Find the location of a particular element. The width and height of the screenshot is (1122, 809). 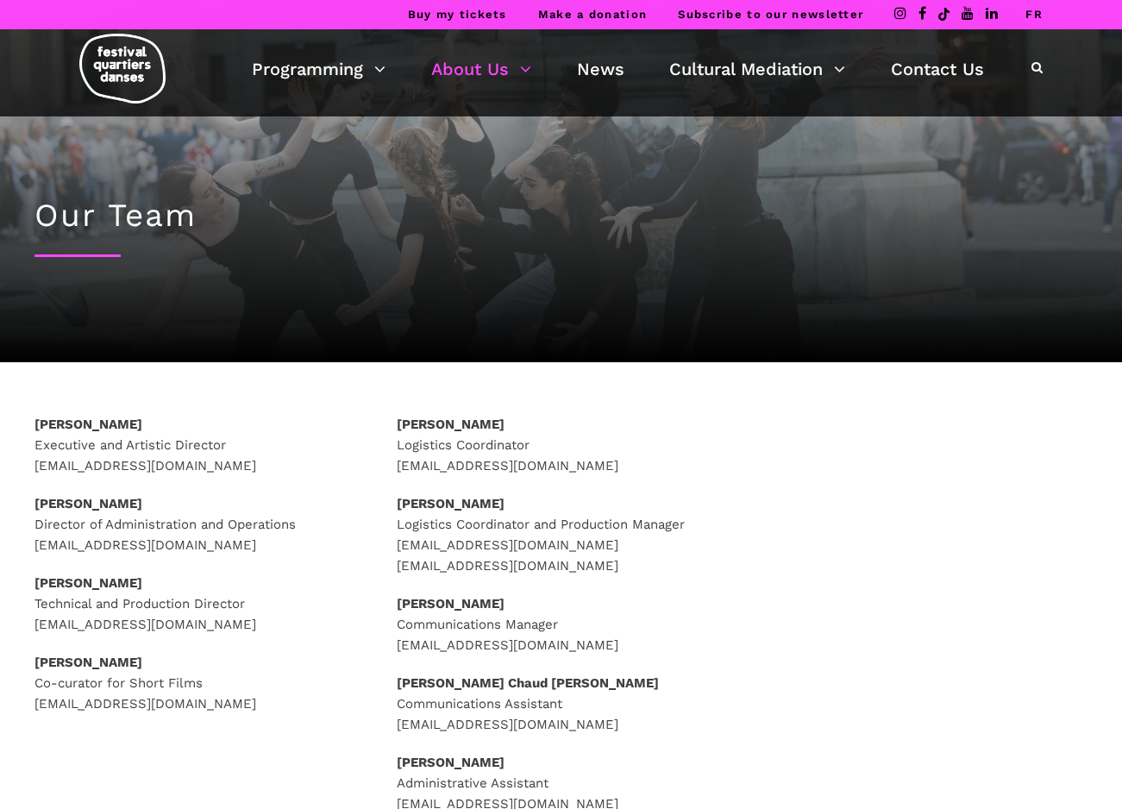

a: Cultural Mediation is located at coordinates (757, 69).